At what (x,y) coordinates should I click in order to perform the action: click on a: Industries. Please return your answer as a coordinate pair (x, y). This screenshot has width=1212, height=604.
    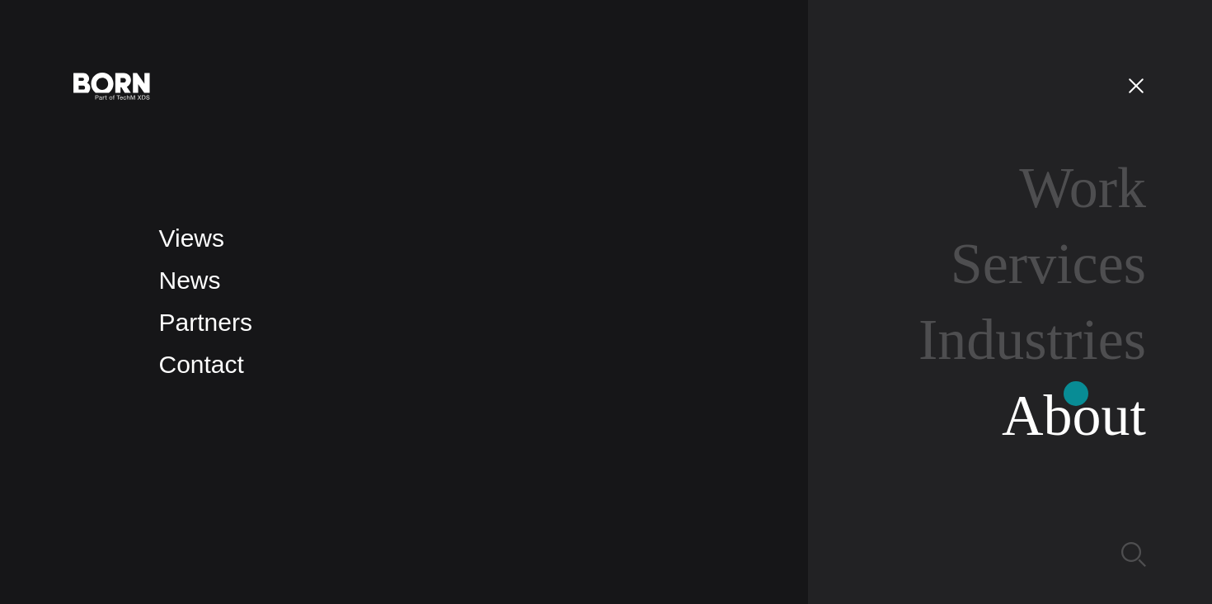
    Looking at the image, I should click on (1033, 339).